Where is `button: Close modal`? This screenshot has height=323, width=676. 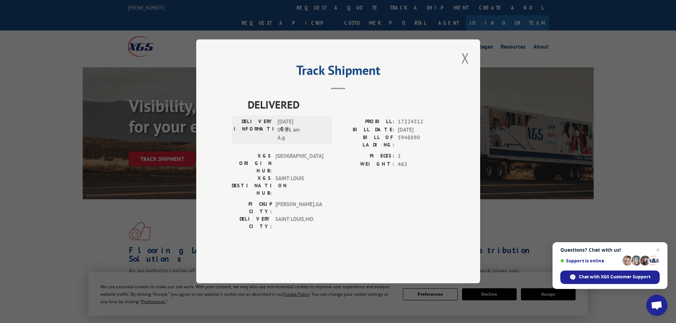
button: Close modal is located at coordinates (465, 58).